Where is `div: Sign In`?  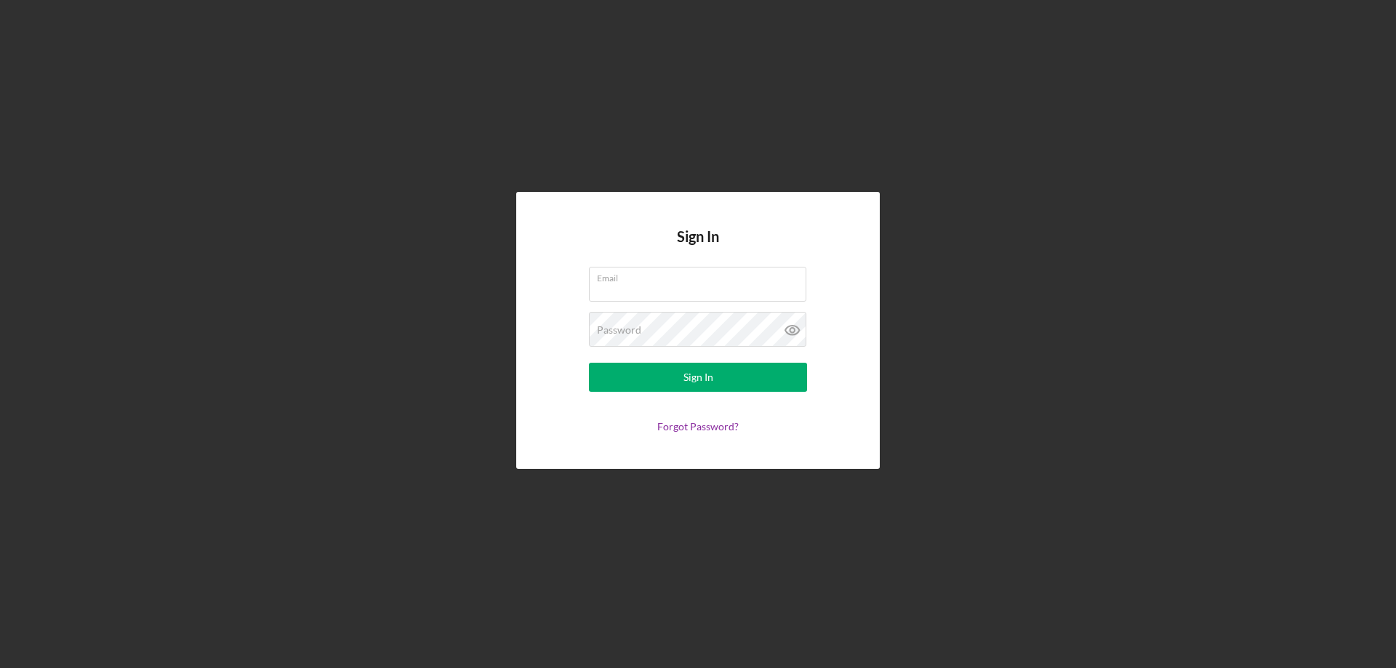
div: Sign In is located at coordinates (698, 377).